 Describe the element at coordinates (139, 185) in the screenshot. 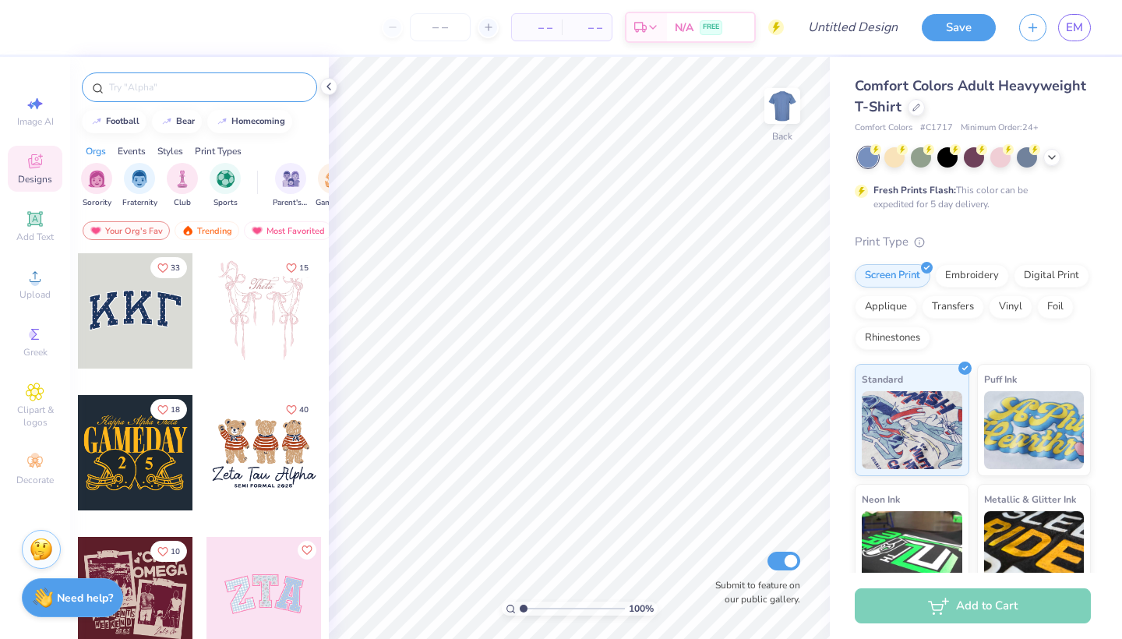

I see `div: filter for Fraternity` at that location.